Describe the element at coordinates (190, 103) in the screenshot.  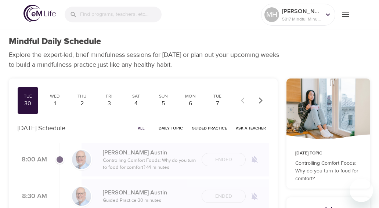
I see `div: 6` at that location.